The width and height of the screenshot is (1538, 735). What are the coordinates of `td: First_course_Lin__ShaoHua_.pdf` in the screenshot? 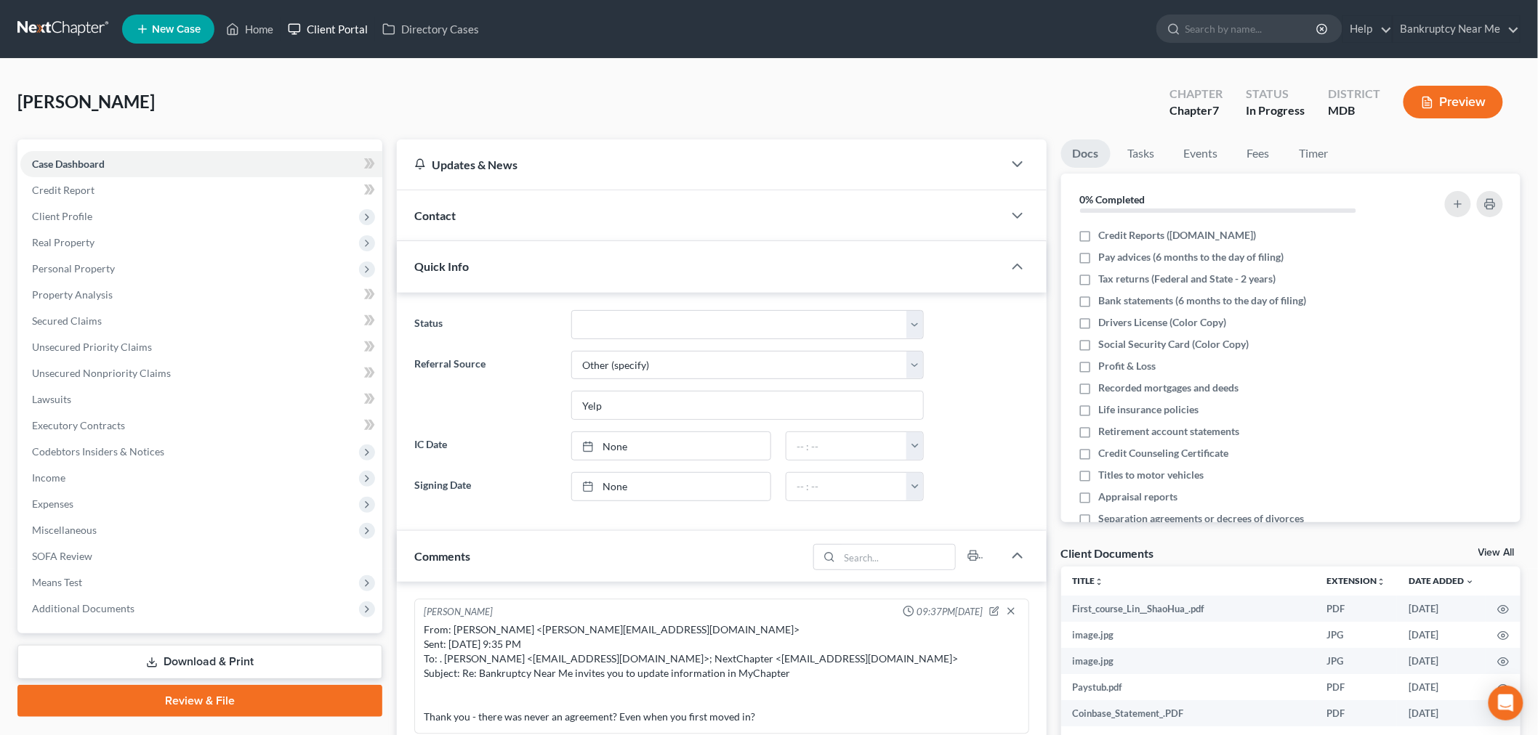 It's located at (1188, 609).